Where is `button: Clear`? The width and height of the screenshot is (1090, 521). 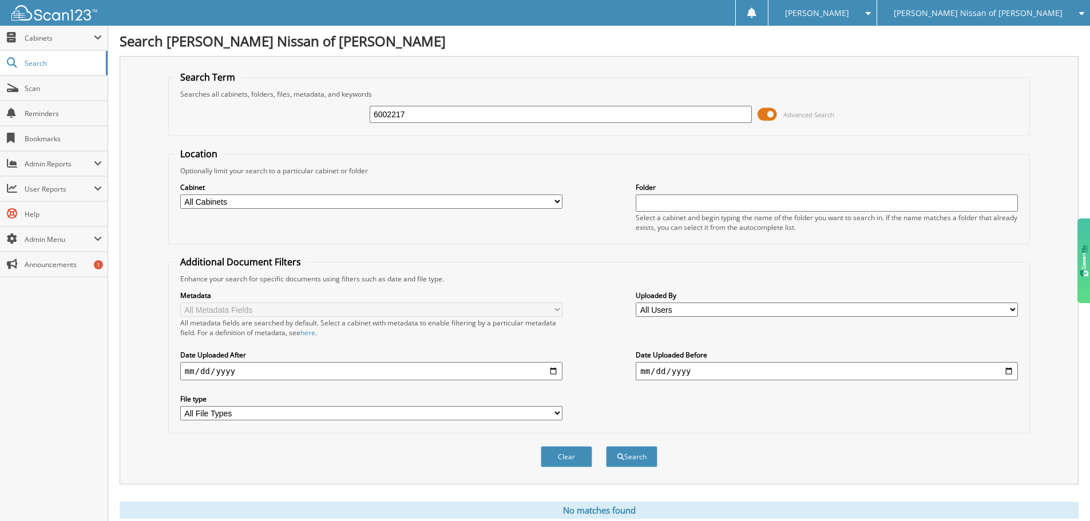 button: Clear is located at coordinates (567, 457).